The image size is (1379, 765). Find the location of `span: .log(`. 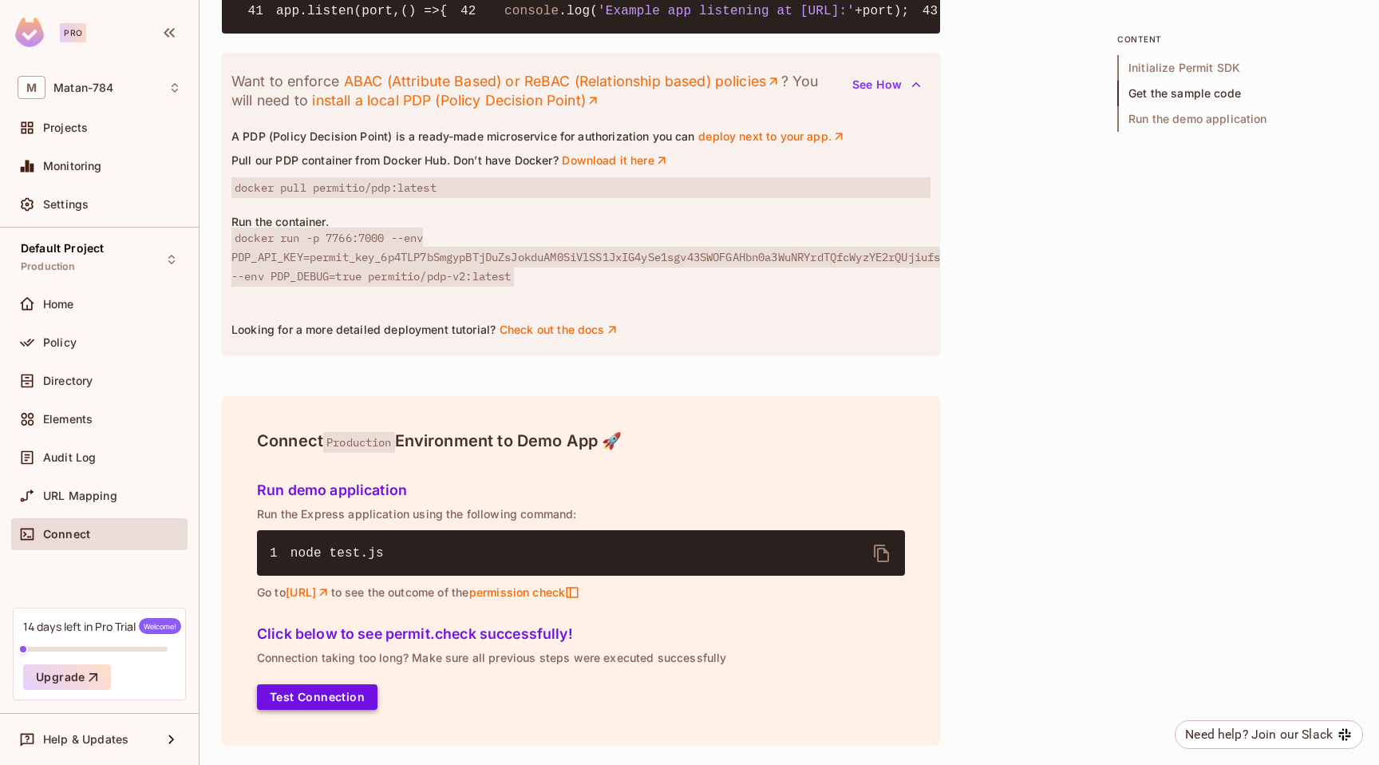

span: .log( is located at coordinates (578, 11).